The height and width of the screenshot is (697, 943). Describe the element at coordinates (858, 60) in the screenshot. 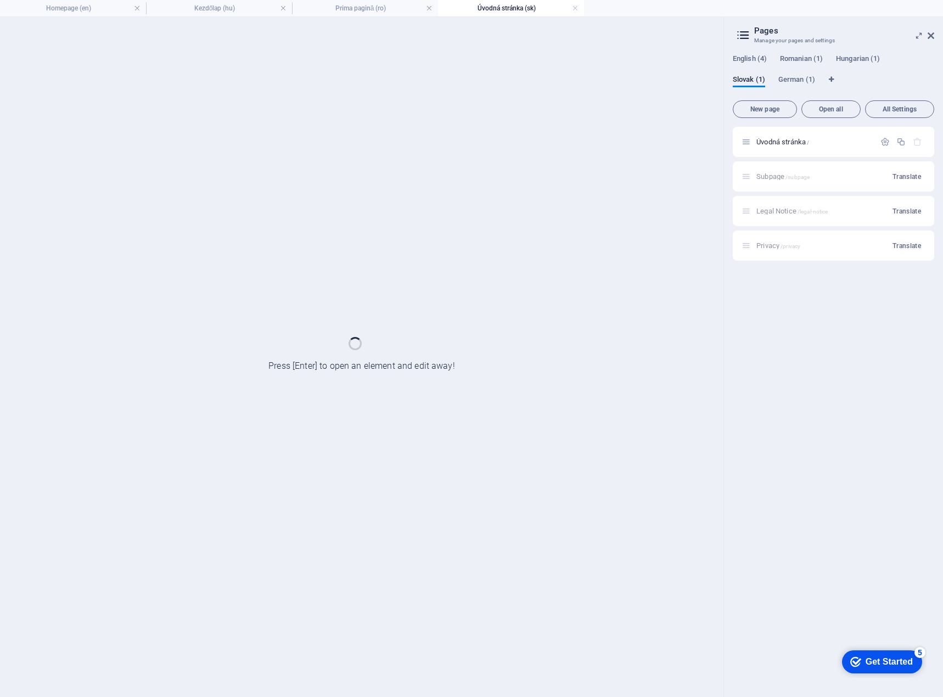

I see `span: Hungarian (1)` at that location.